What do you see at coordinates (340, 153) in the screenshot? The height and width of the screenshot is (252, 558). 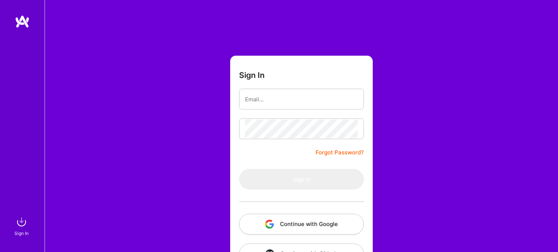 I see `a: Forgot Password?` at bounding box center [340, 153].